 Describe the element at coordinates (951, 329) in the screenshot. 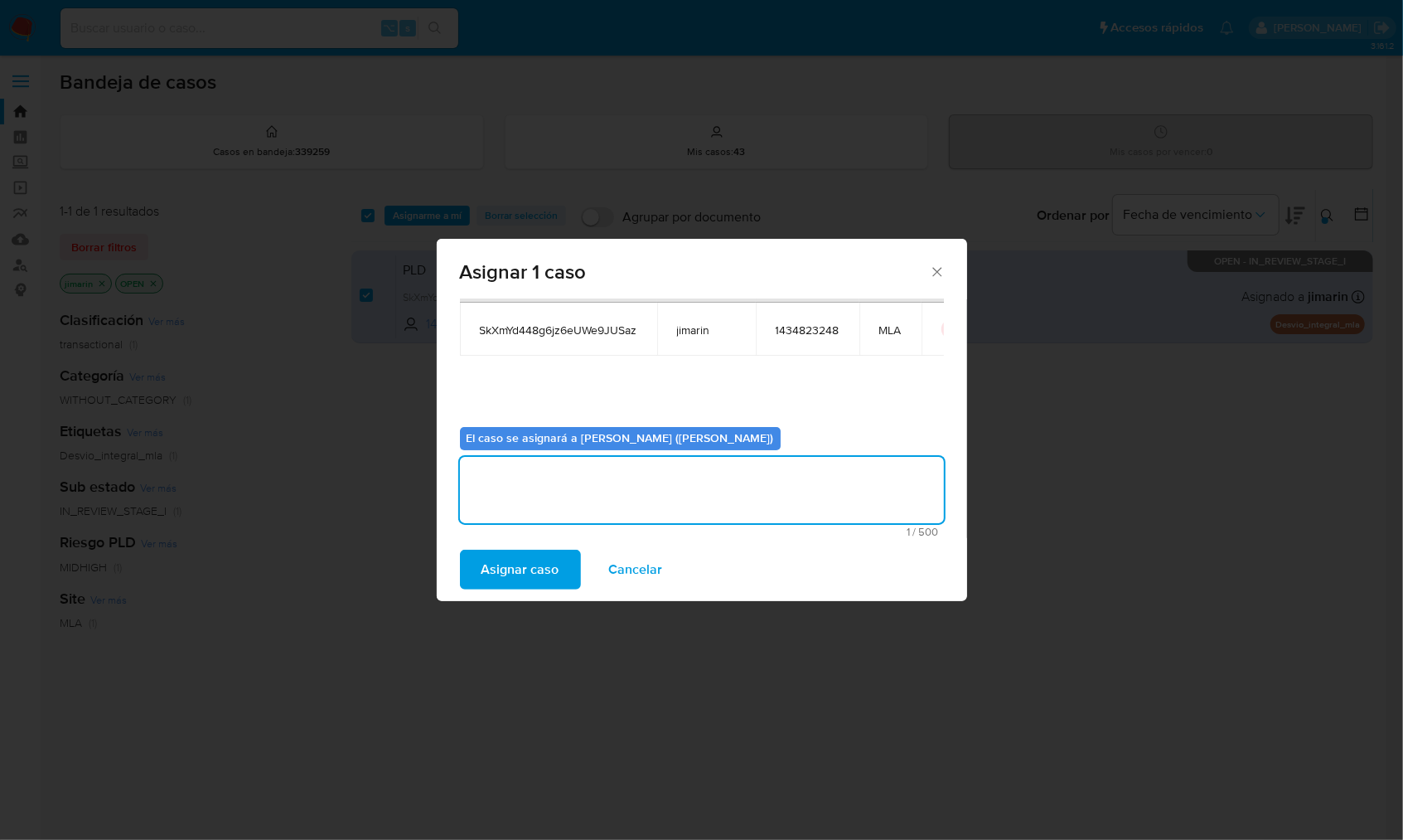

I see `button: icon-button` at that location.